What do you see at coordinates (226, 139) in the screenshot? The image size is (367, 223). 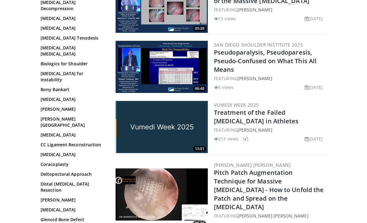 I see `li: 213 views` at bounding box center [226, 139].